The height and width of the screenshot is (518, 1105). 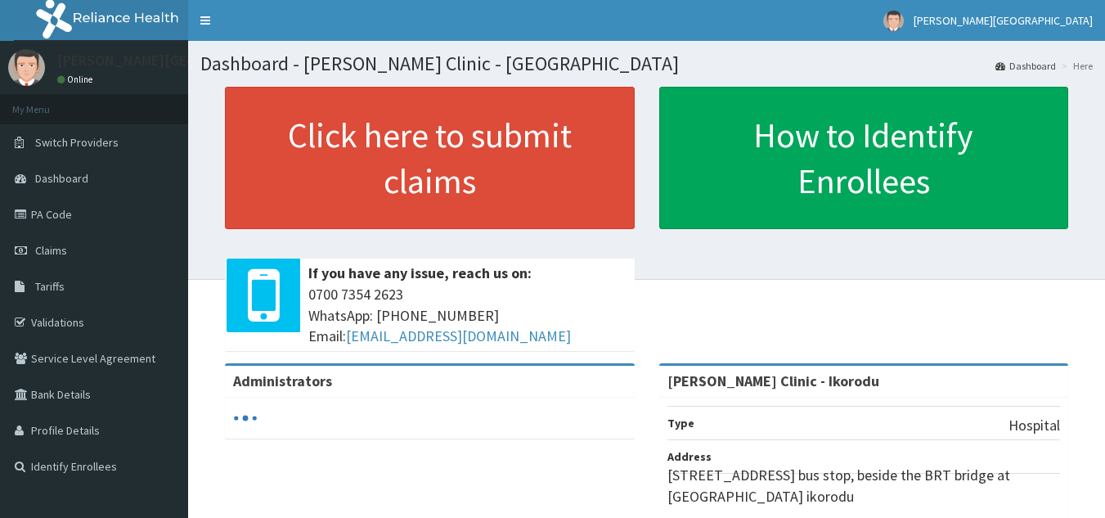 I want to click on b: Type, so click(x=681, y=423).